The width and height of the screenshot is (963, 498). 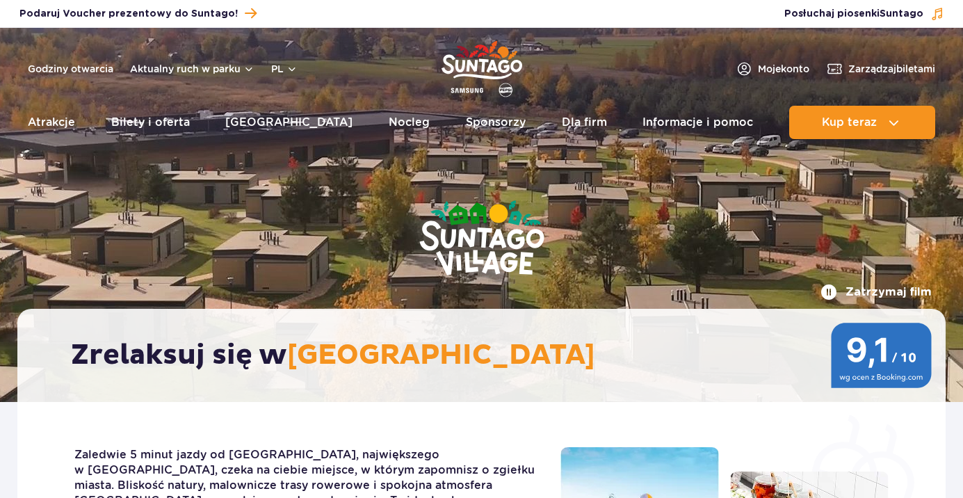 I want to click on button: pl, so click(x=284, y=69).